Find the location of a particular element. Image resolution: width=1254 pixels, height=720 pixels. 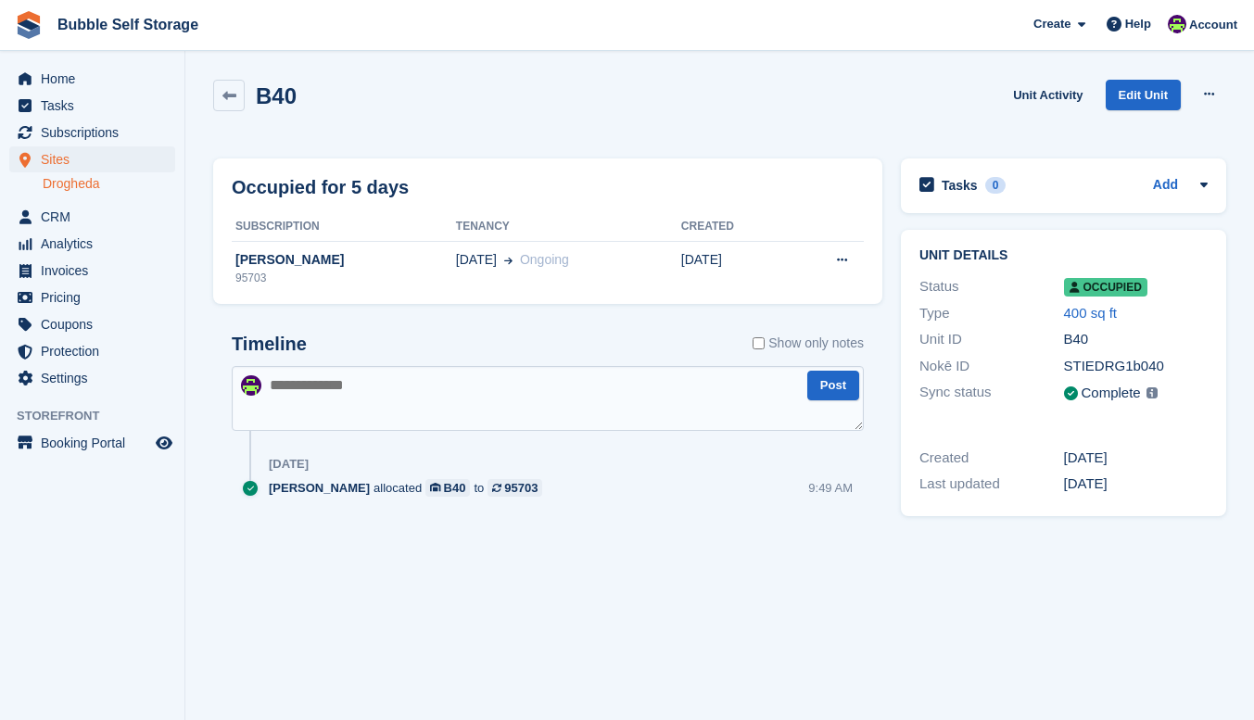

span: Storefront is located at coordinates (100, 416).